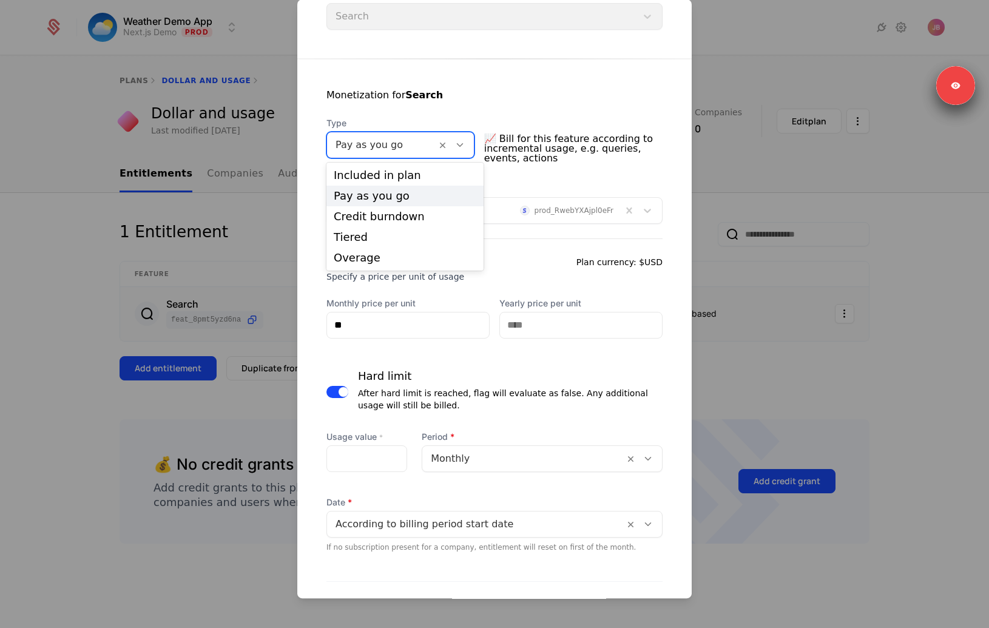 The height and width of the screenshot is (628, 989). Describe the element at coordinates (495, 189) in the screenshot. I see `span: Select Stripe product` at that location.